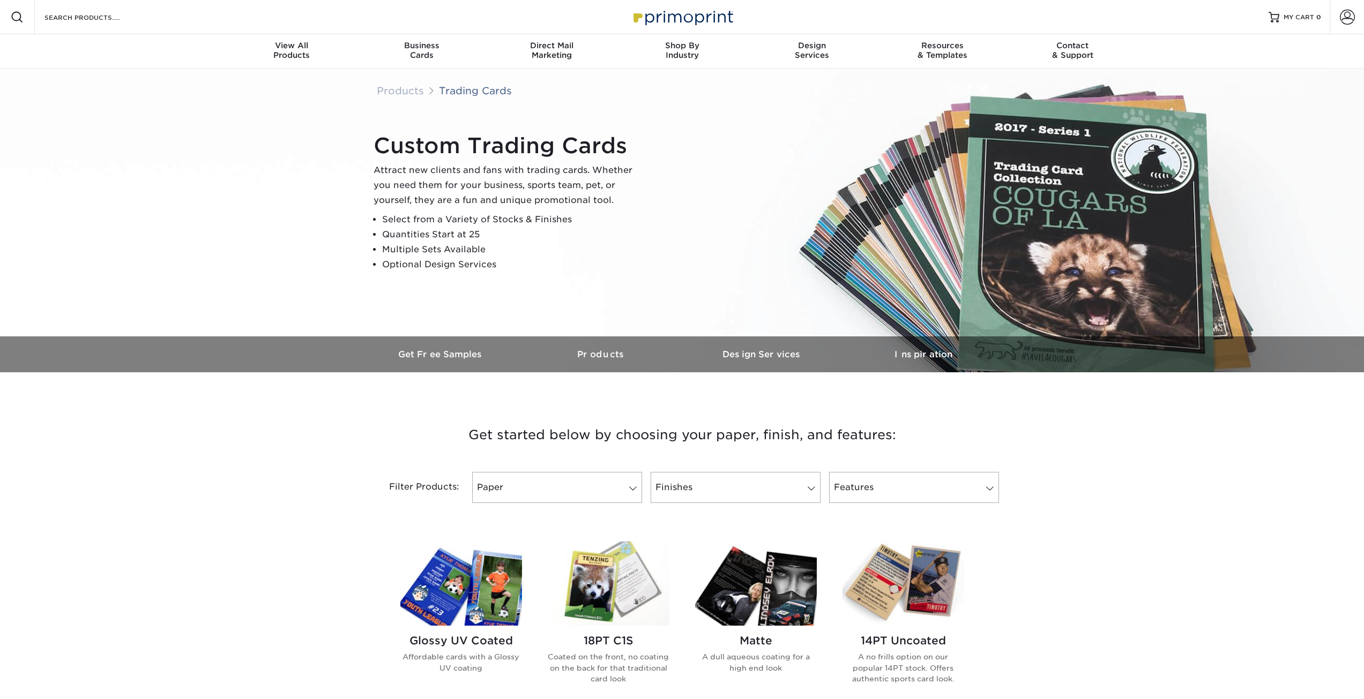 This screenshot has height=699, width=1364. What do you see at coordinates (608, 668) in the screenshot?
I see `p: Coated on the front, no coating on the back for that traditional card look` at bounding box center [608, 668].